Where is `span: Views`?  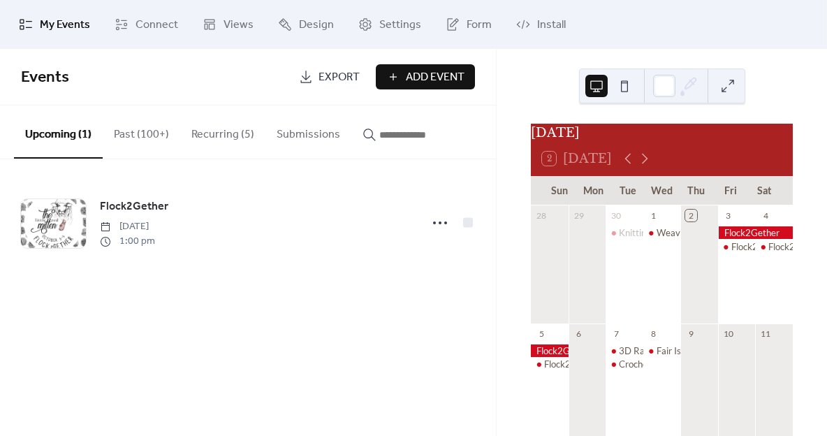
span: Views is located at coordinates (238, 25).